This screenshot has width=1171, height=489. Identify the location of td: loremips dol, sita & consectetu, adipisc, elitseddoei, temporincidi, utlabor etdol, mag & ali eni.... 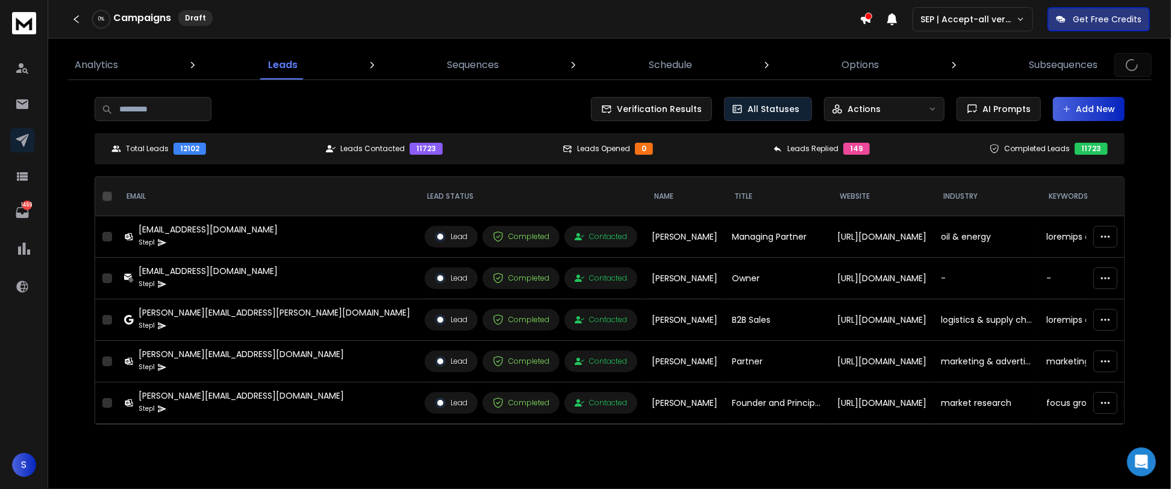
(1092, 320).